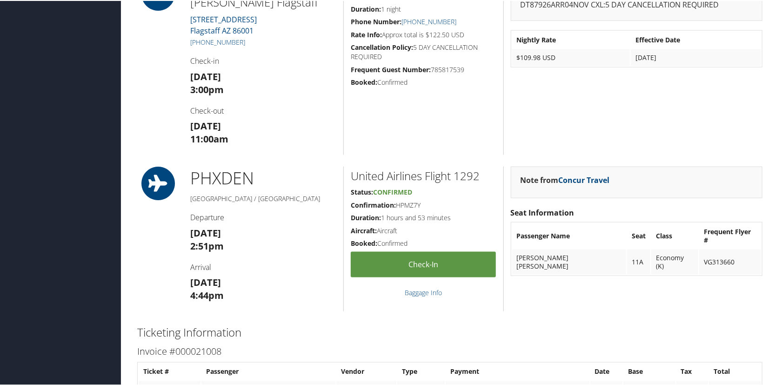  What do you see at coordinates (424, 291) in the screenshot?
I see `a: Baggage Info` at bounding box center [424, 291].